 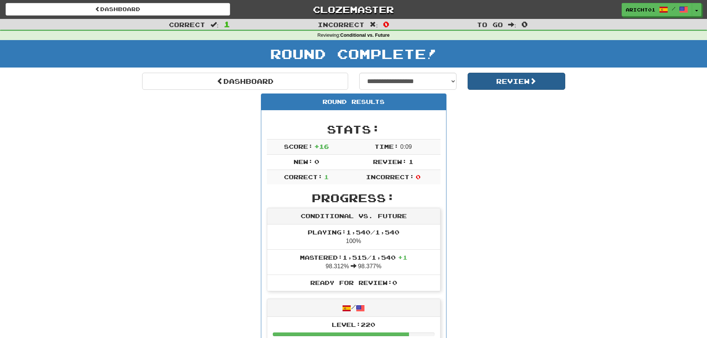 I want to click on li: 100%, so click(x=354, y=237).